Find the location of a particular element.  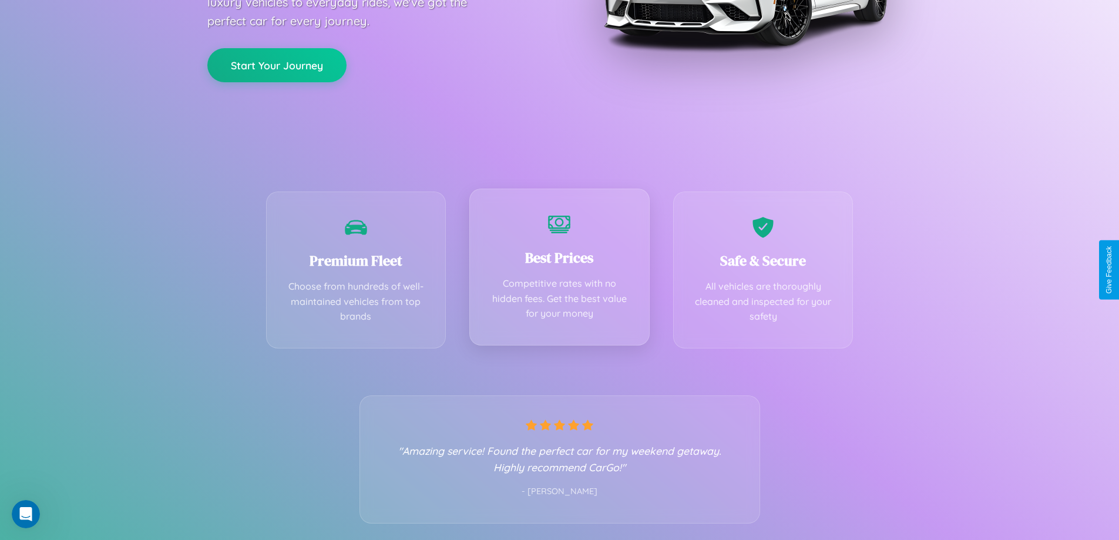

h3: Safe & Secure is located at coordinates (763, 260).